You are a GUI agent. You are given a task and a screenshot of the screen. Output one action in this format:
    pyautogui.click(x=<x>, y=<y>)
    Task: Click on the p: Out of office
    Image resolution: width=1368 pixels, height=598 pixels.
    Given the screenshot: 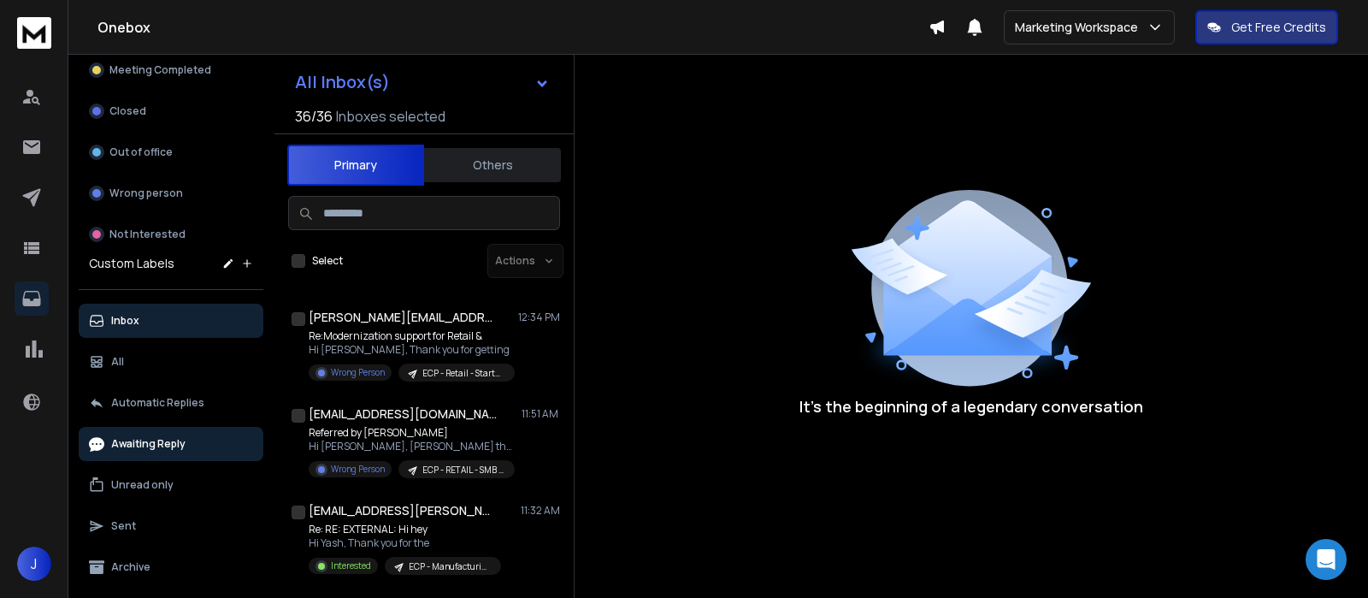 What is the action you would take?
    pyautogui.click(x=141, y=152)
    